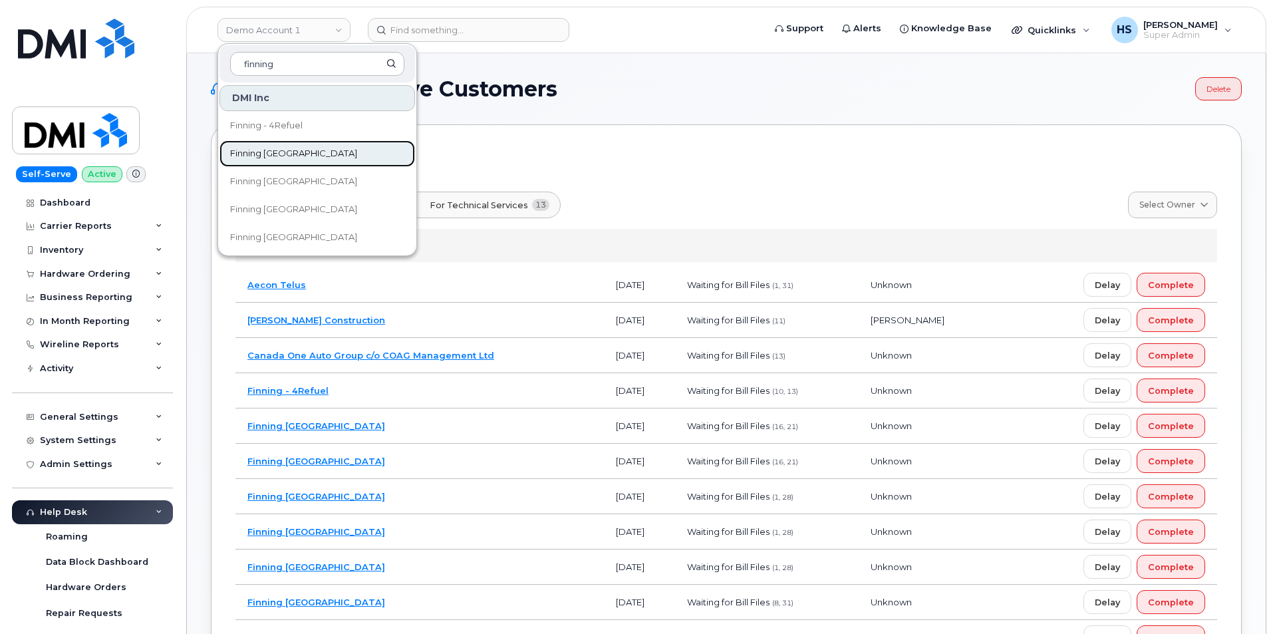 This screenshot has height=634, width=1273. Describe the element at coordinates (783, 285) in the screenshot. I see `span: (1, 31)` at that location.